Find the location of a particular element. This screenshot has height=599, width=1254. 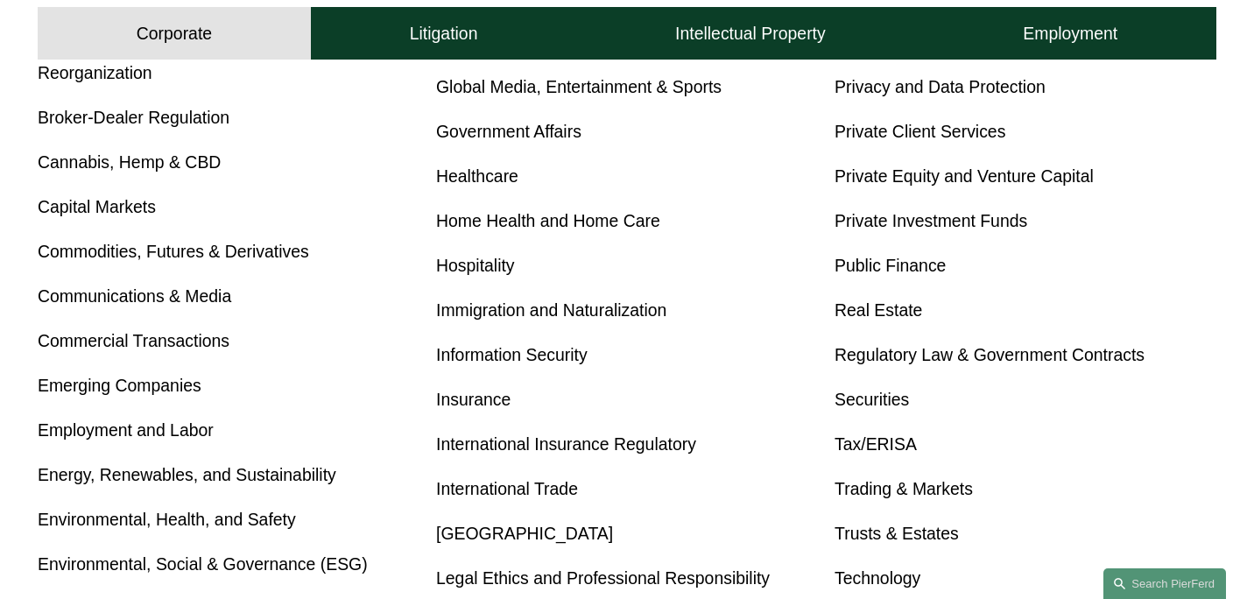

a: Securities is located at coordinates (871, 399).